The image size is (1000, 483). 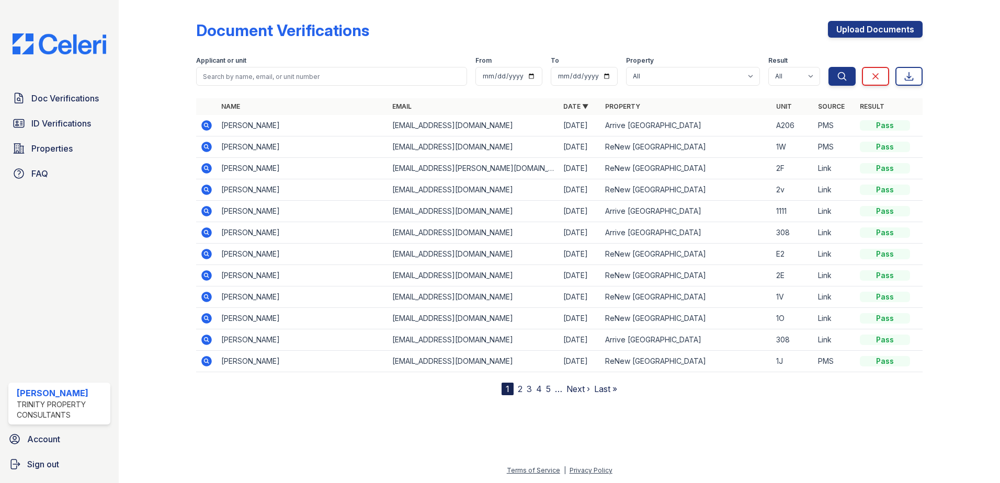 What do you see at coordinates (831, 106) in the screenshot?
I see `a: Source` at bounding box center [831, 106].